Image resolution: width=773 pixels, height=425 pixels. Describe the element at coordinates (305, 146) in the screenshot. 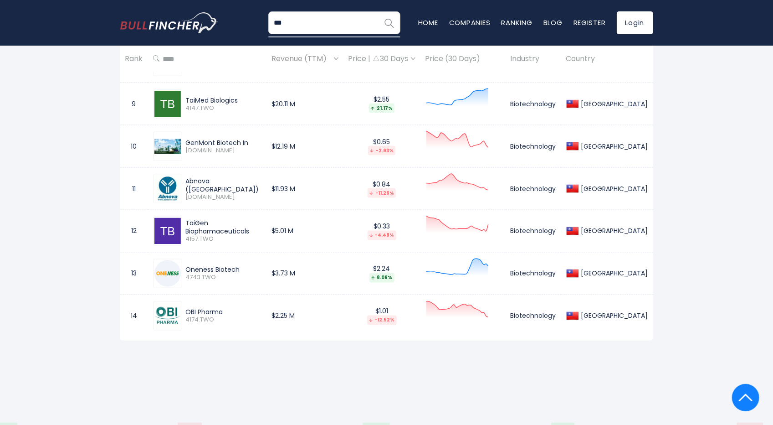

I see `td: $12.19 M` at that location.